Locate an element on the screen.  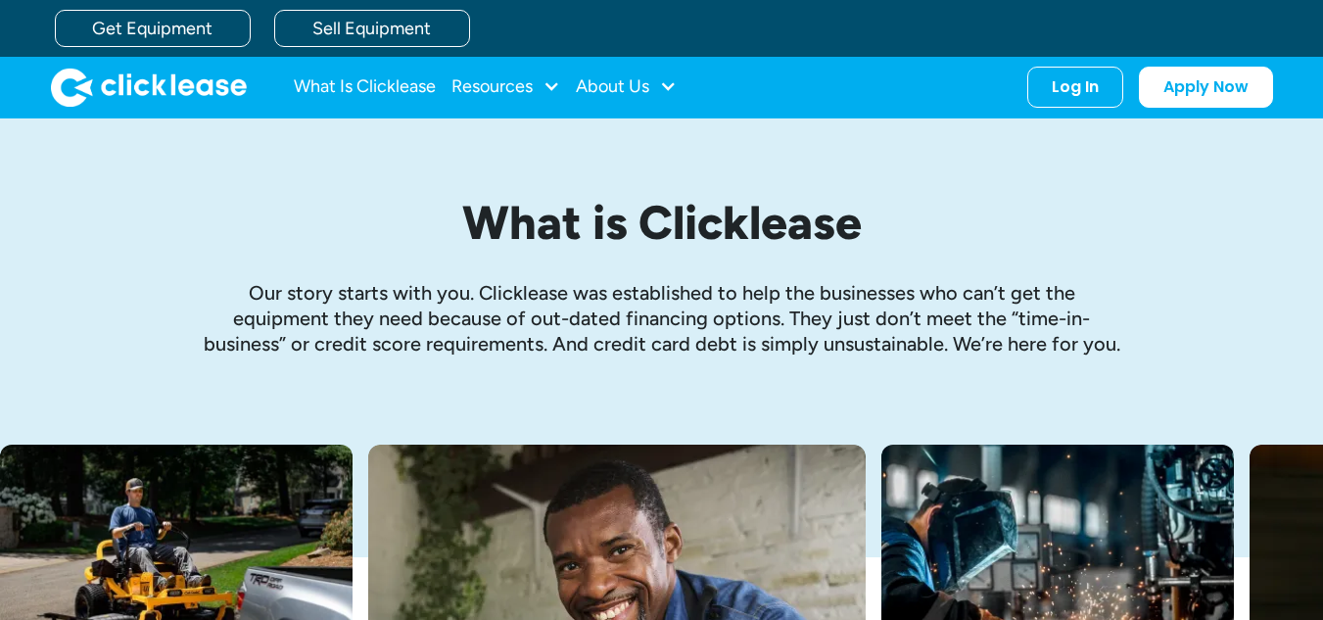
div: Resources is located at coordinates (505, 87).